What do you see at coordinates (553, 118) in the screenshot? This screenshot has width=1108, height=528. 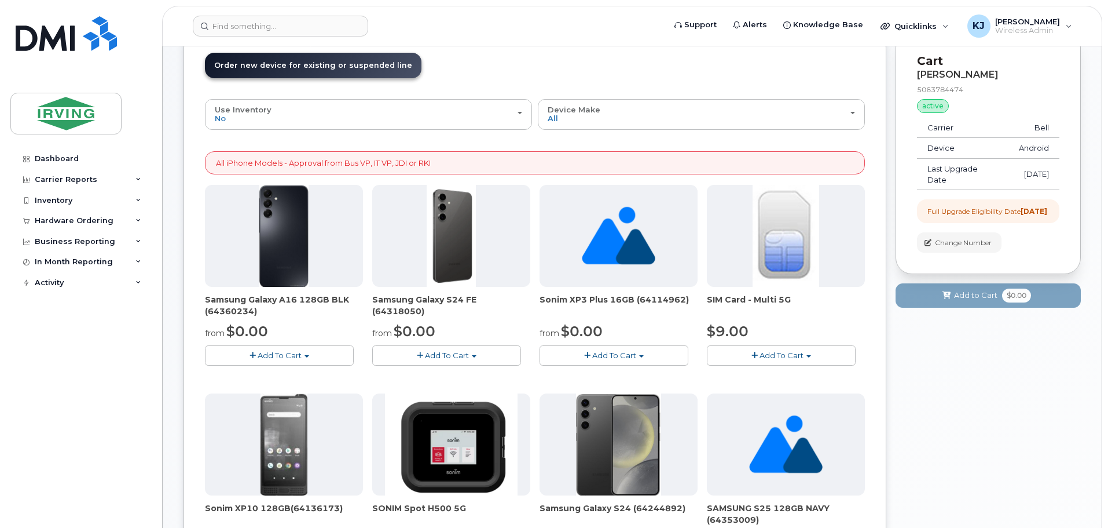 I see `span: All` at bounding box center [553, 118].